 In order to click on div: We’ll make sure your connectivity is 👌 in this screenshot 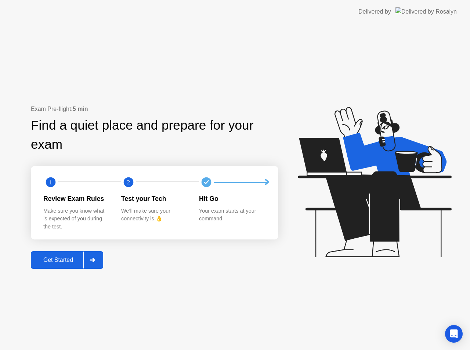, I will do `click(154, 215)`.